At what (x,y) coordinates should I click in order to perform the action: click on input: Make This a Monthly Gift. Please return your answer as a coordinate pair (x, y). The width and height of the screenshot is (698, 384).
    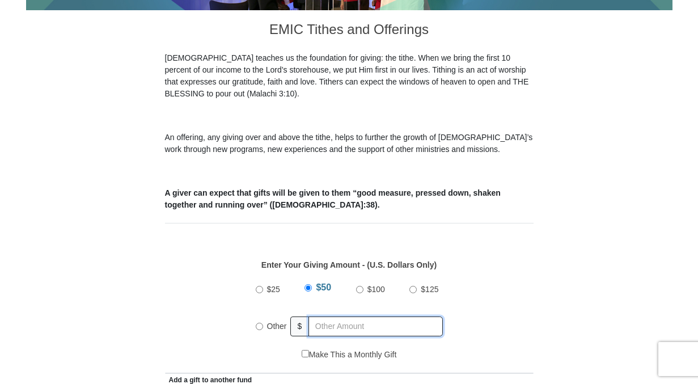
    Looking at the image, I should click on (305, 353).